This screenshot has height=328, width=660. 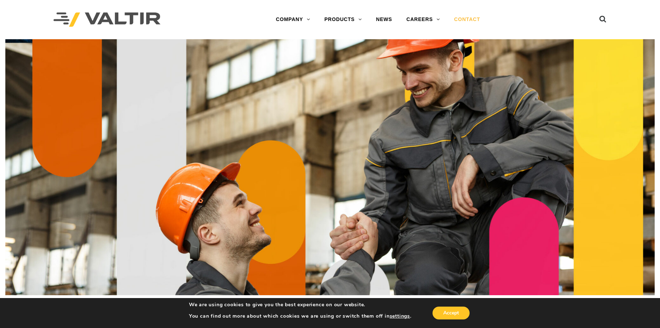 I want to click on a: NEWS, so click(x=384, y=20).